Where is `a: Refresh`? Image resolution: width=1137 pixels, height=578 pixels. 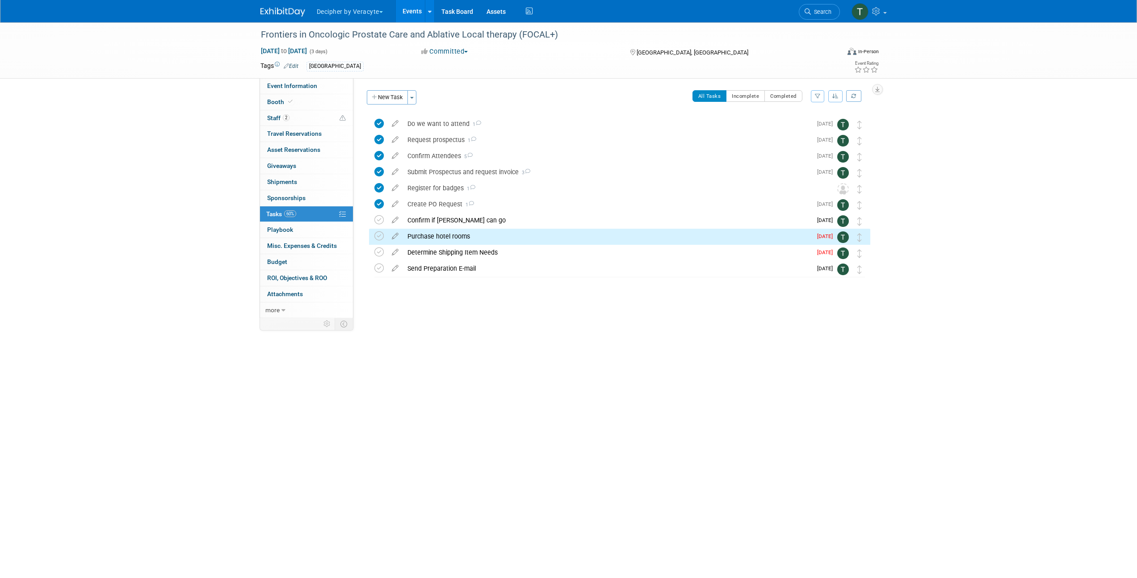 a: Refresh is located at coordinates (854, 96).